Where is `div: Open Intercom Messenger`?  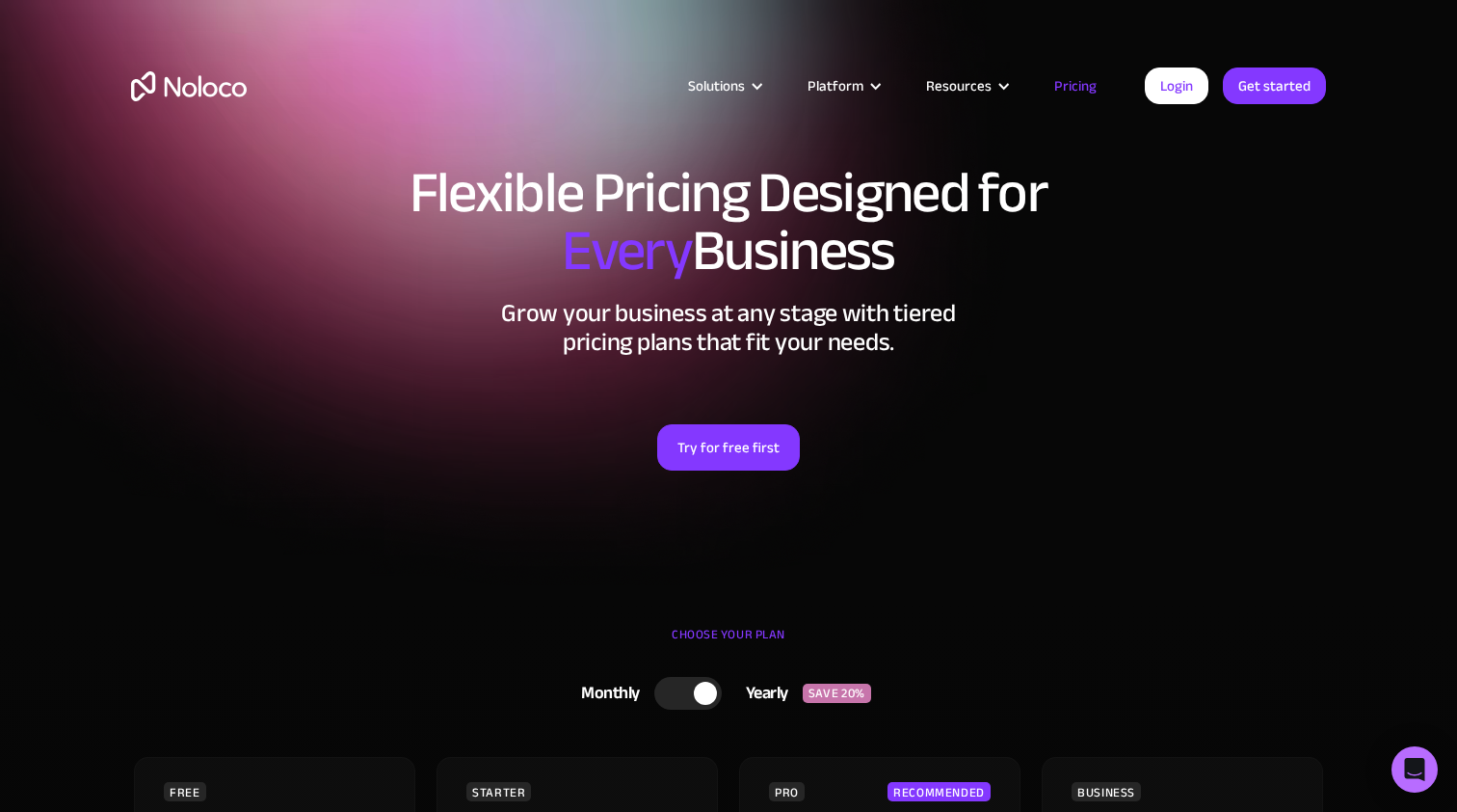
div: Open Intercom Messenger is located at coordinates (1415, 770).